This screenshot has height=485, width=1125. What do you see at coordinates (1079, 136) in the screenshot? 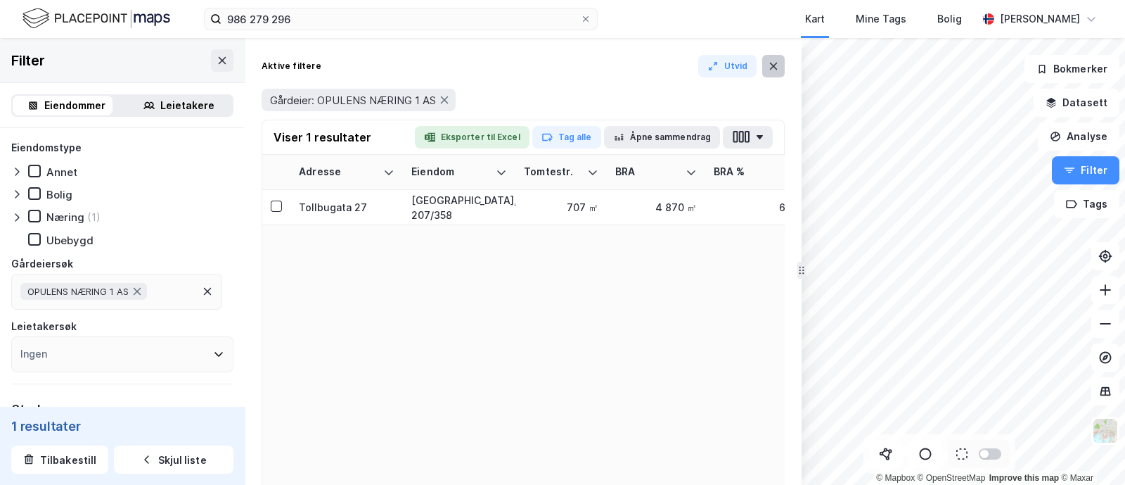
I see `button: Analyse` at bounding box center [1079, 136].